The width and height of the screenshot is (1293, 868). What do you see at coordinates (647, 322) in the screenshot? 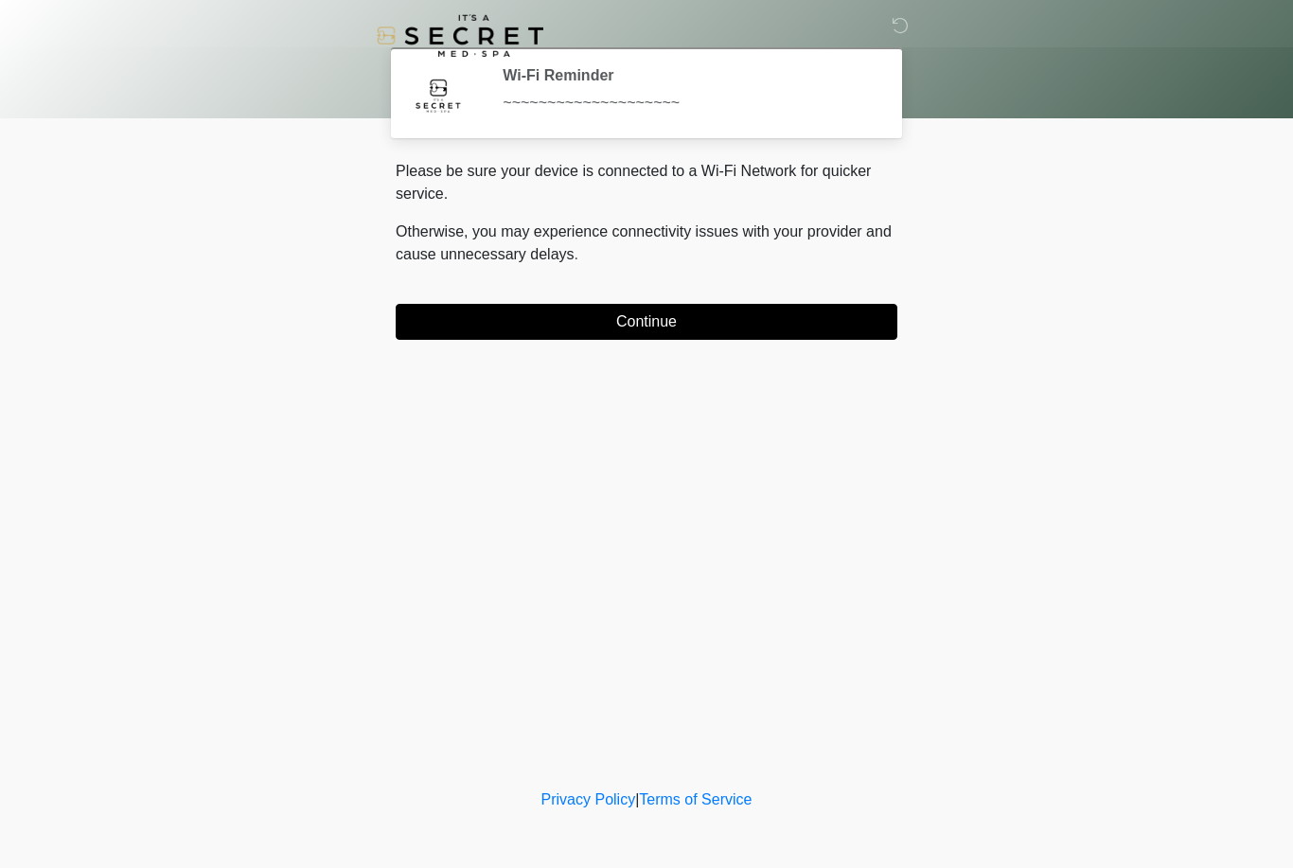
I see `button: Continue` at bounding box center [647, 322].